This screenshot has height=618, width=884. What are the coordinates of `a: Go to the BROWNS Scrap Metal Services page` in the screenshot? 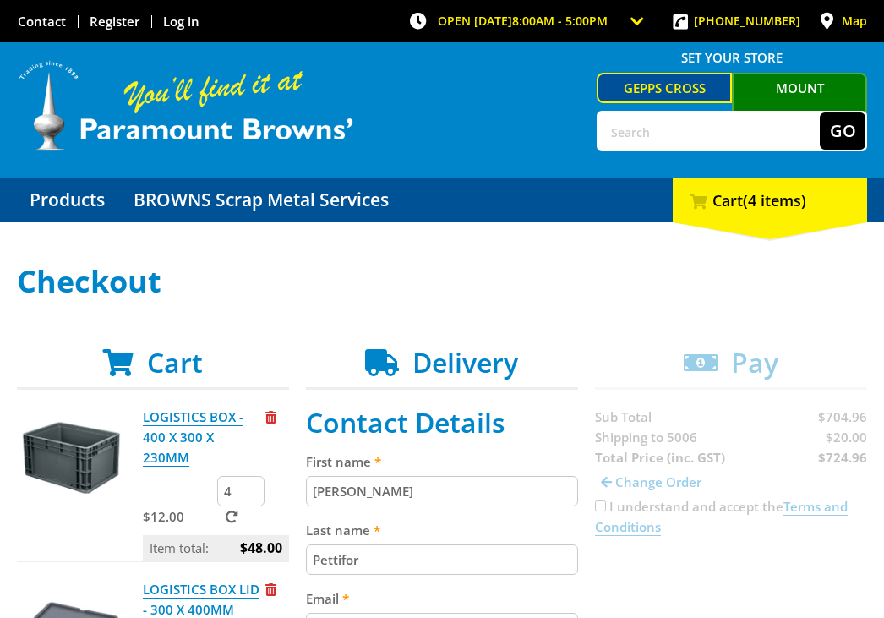 It's located at (261, 200).